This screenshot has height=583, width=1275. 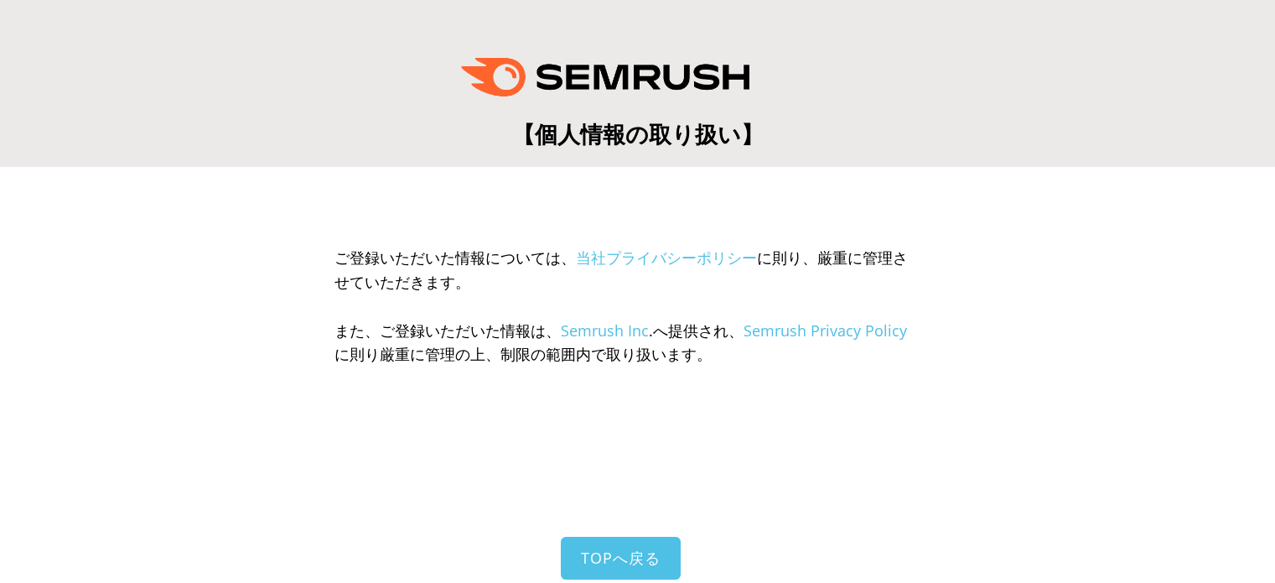 I want to click on a: Semrush Inc, so click(x=604, y=330).